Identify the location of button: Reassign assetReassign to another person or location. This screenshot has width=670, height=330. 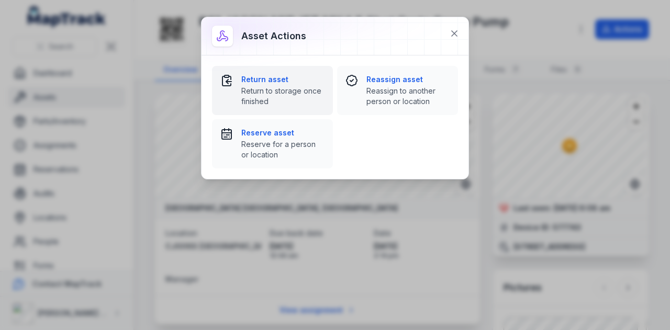
(397, 91).